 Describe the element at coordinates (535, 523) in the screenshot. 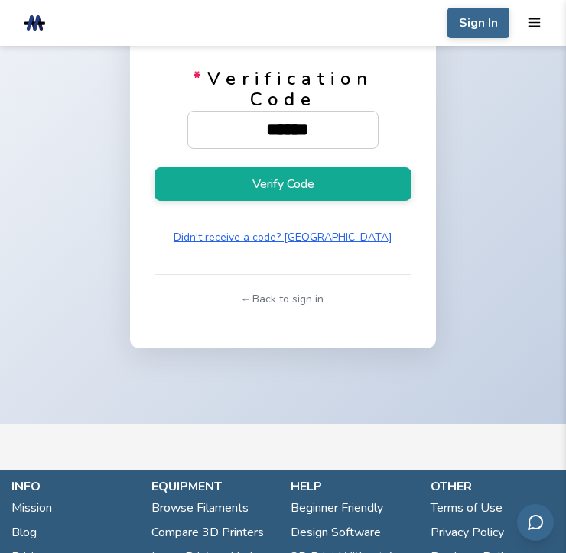

I see `button: Send feedback via email` at that location.